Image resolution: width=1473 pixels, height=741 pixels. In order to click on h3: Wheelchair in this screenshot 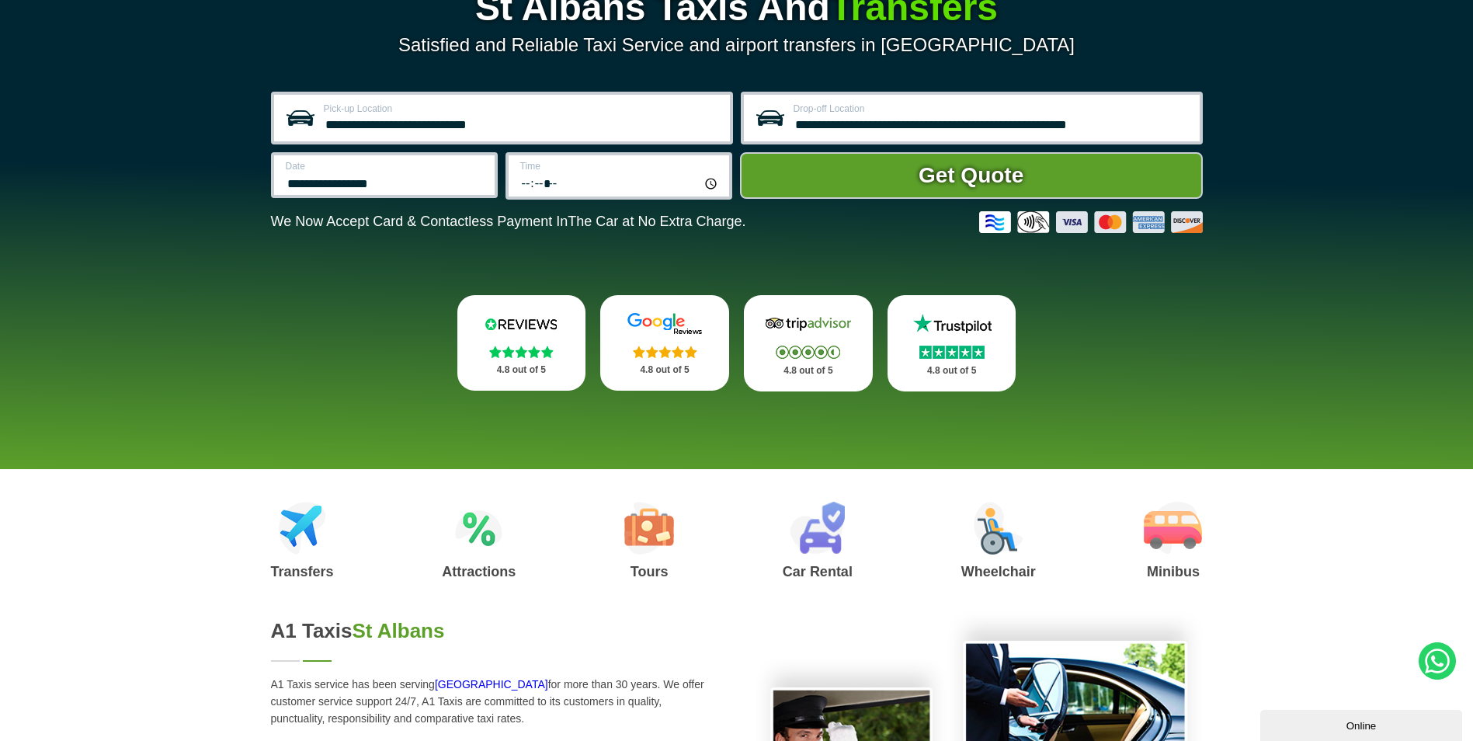, I will do `click(999, 572)`.